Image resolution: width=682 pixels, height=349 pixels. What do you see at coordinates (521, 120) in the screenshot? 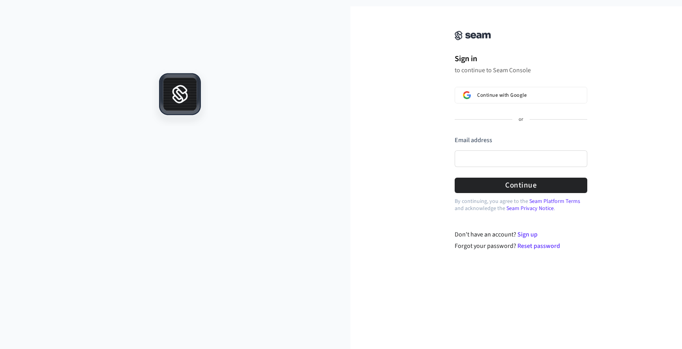
I see `p: or` at bounding box center [521, 120].